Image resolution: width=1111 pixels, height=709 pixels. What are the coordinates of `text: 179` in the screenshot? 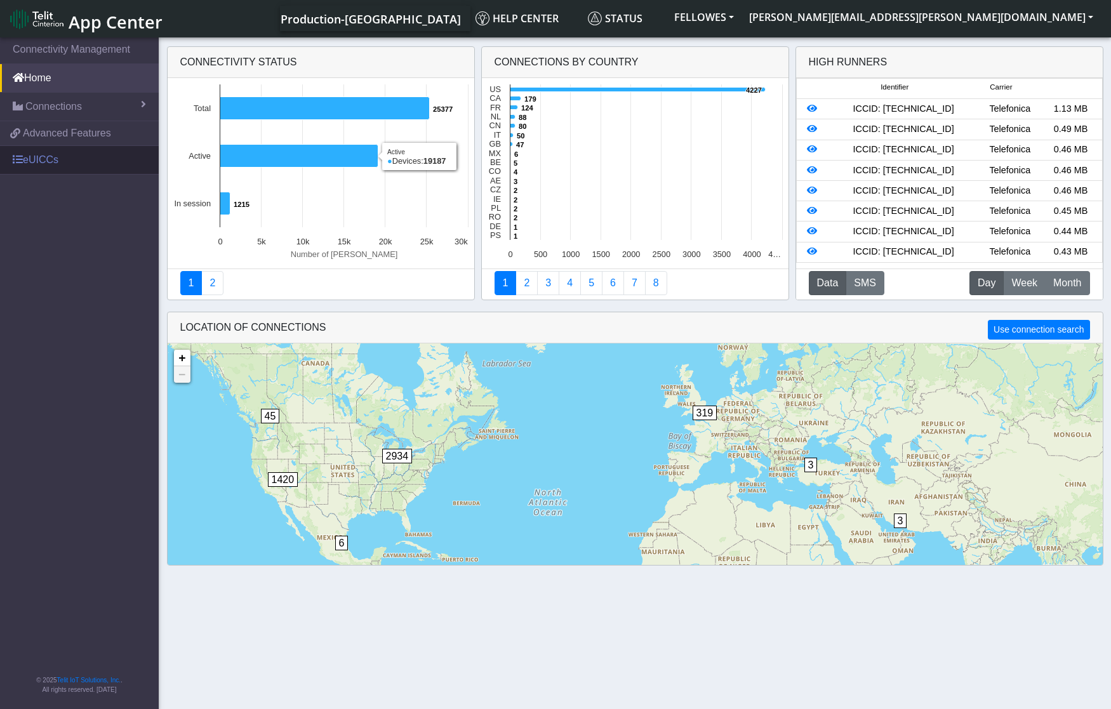 It's located at (530, 99).